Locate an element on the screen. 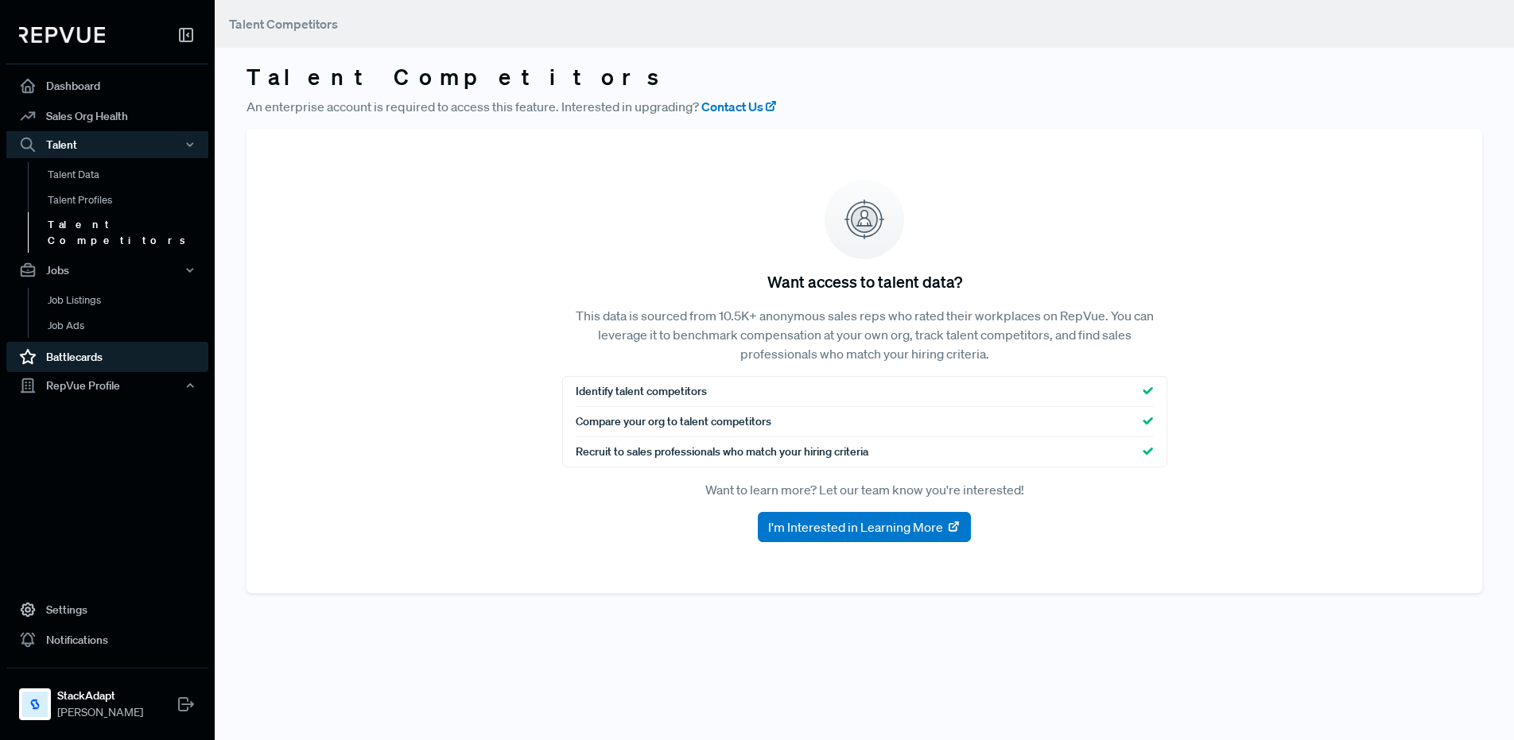 The height and width of the screenshot is (740, 1514). a: Sales Org Health is located at coordinates (107, 116).